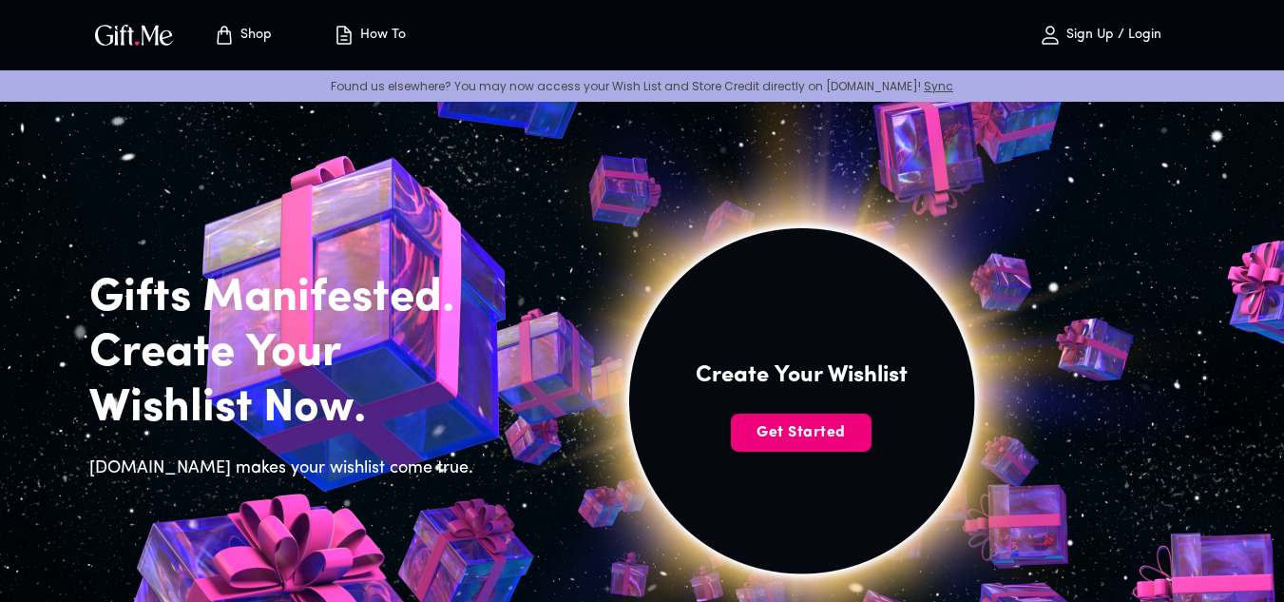  What do you see at coordinates (134, 34) in the screenshot?
I see `img: GiftMe Logo` at bounding box center [134, 34].